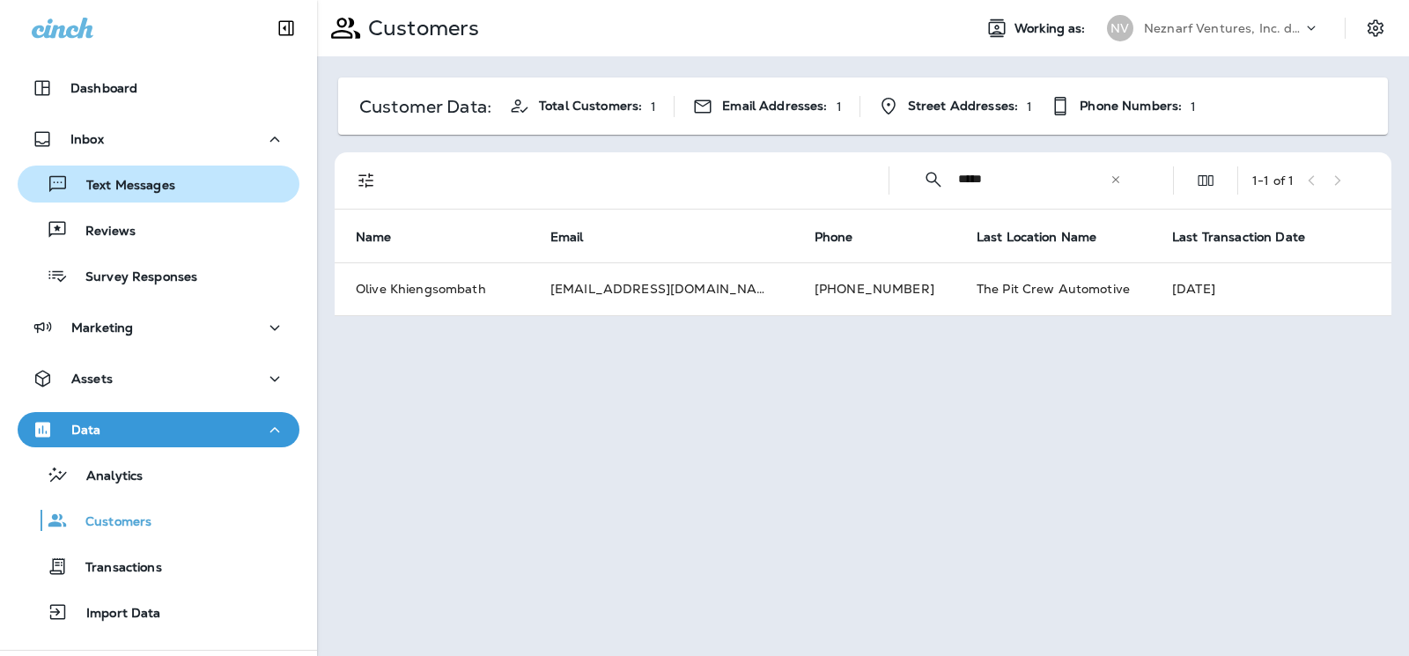 This screenshot has width=1409, height=656. What do you see at coordinates (104, 88) in the screenshot?
I see `p: Dashboard` at bounding box center [104, 88].